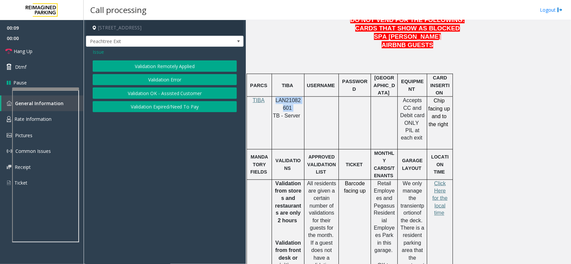 The image size is (571, 264). I want to click on a: Logout, so click(551, 10).